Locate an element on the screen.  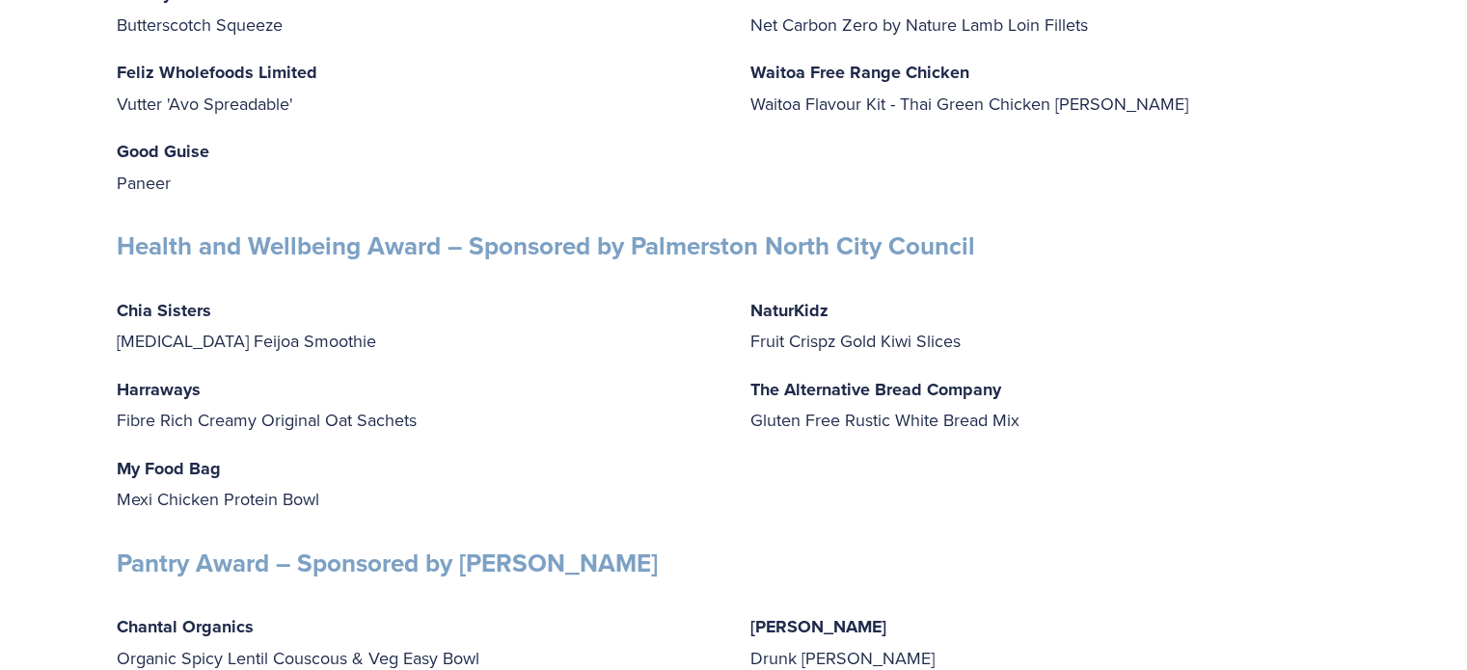
strong: Feliz Wholefoods Limited is located at coordinates (217, 72).